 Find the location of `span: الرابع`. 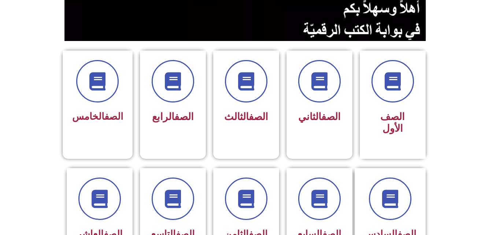

span: الرابع is located at coordinates (173, 117).